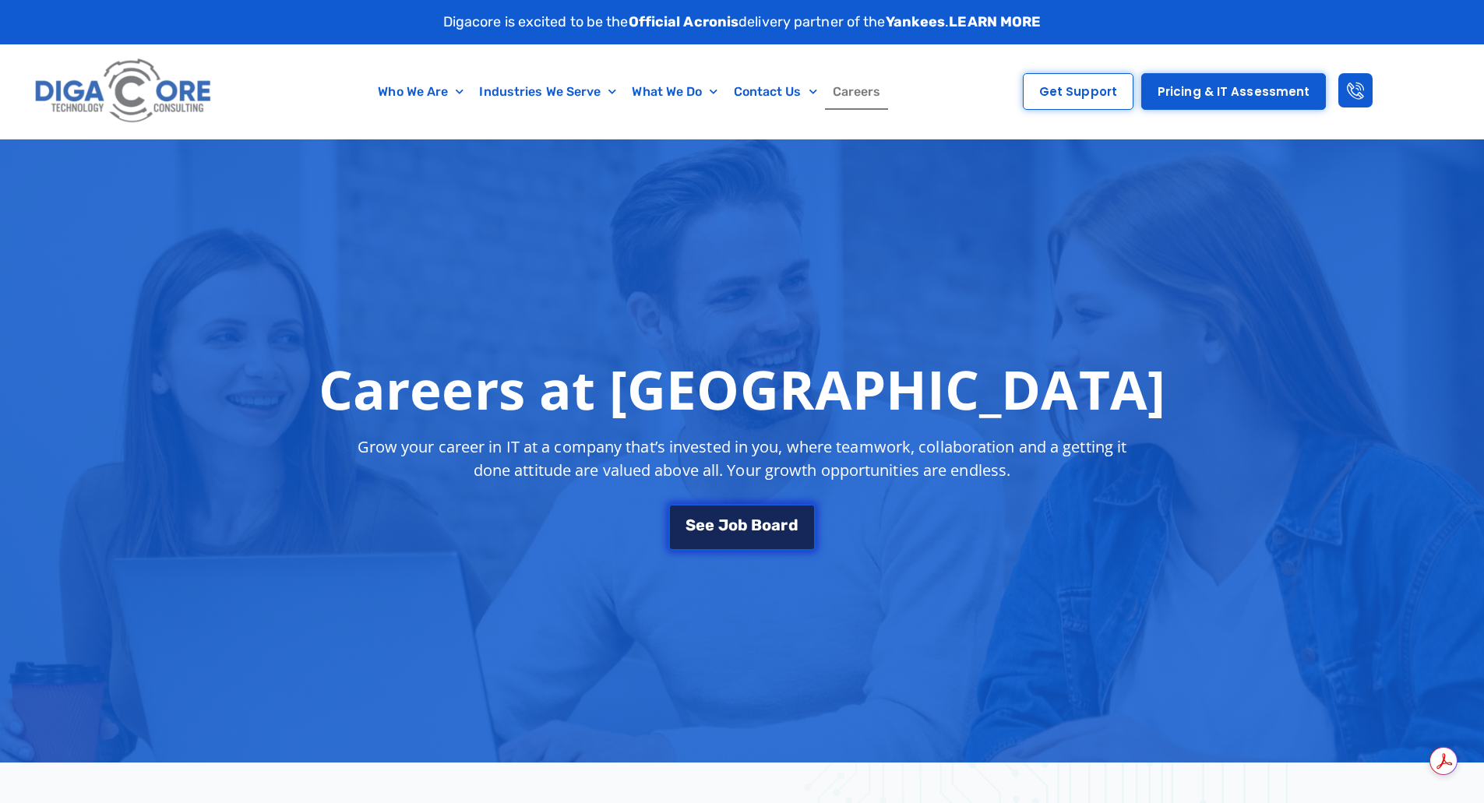 The height and width of the screenshot is (803, 1484). Describe the element at coordinates (995, 22) in the screenshot. I see `a: LEARN MORE` at that location.